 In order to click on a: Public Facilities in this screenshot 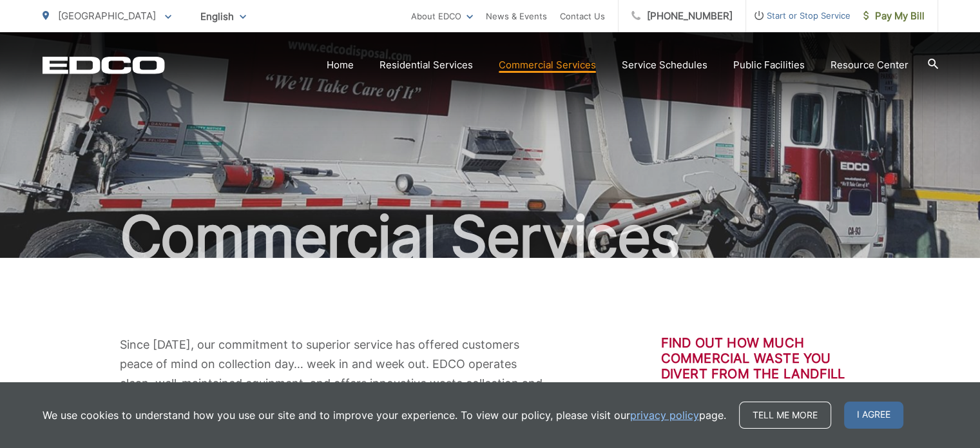, I will do `click(769, 65)`.